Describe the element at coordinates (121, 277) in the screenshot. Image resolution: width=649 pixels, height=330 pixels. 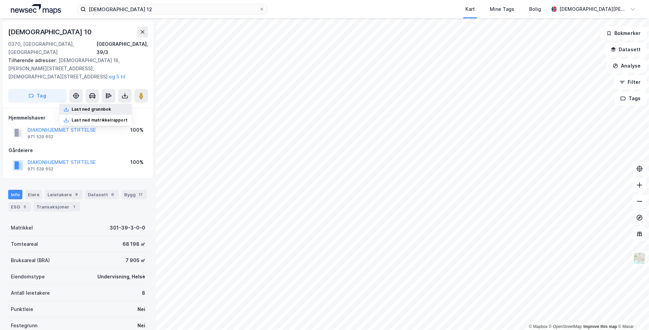
I see `div: Undervisning, Helse` at that location.